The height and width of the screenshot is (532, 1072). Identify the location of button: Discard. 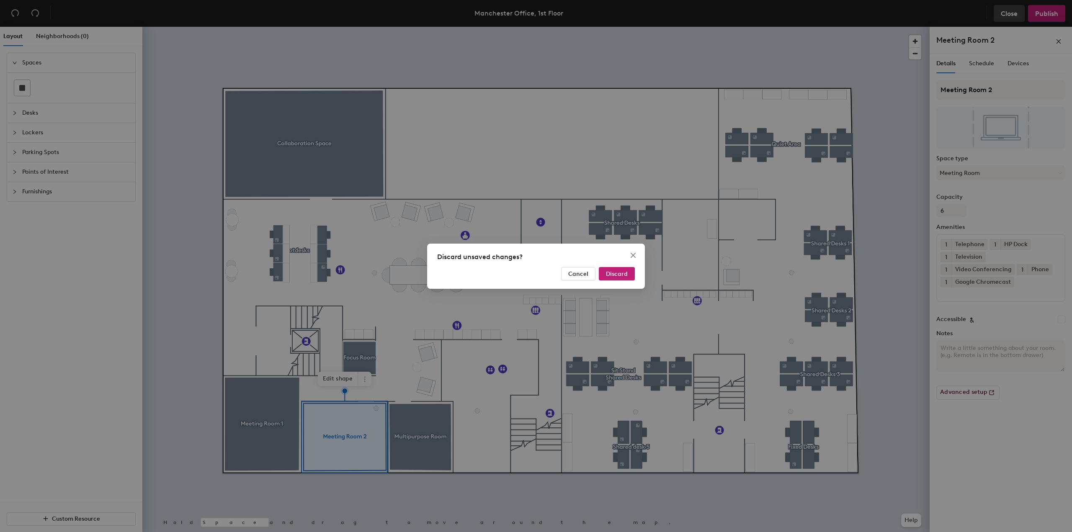
(617, 274).